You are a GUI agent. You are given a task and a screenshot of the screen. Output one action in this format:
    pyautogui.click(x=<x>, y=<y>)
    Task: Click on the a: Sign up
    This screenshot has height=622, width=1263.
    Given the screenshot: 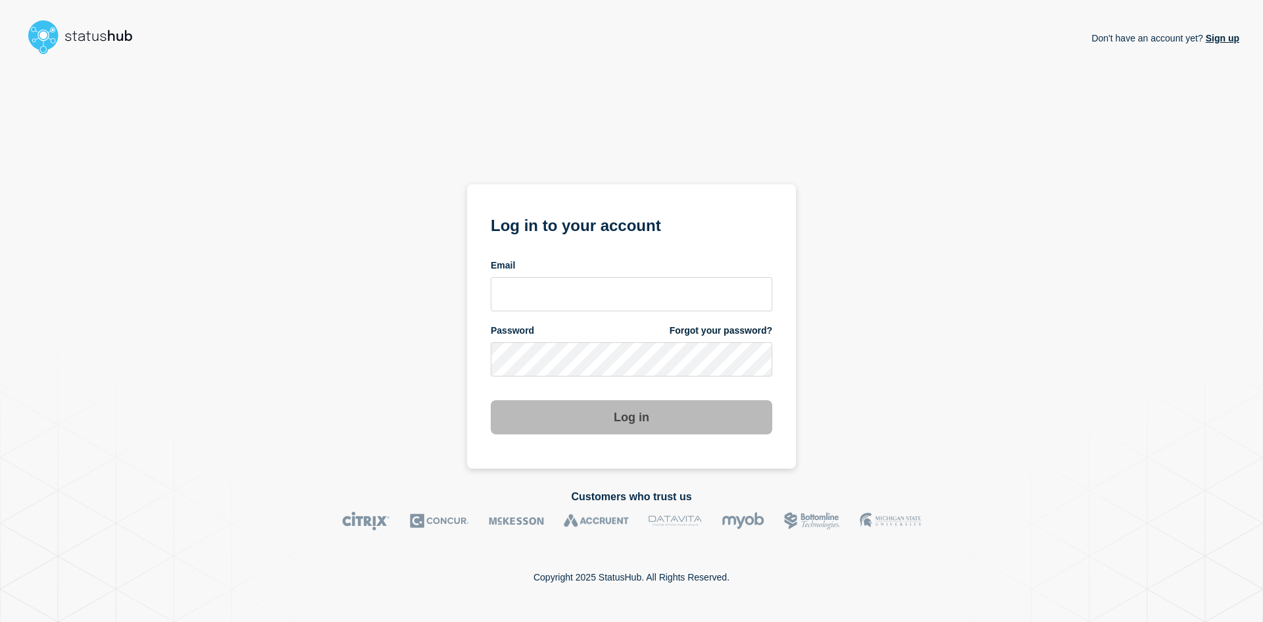 What is the action you would take?
    pyautogui.click(x=1221, y=38)
    